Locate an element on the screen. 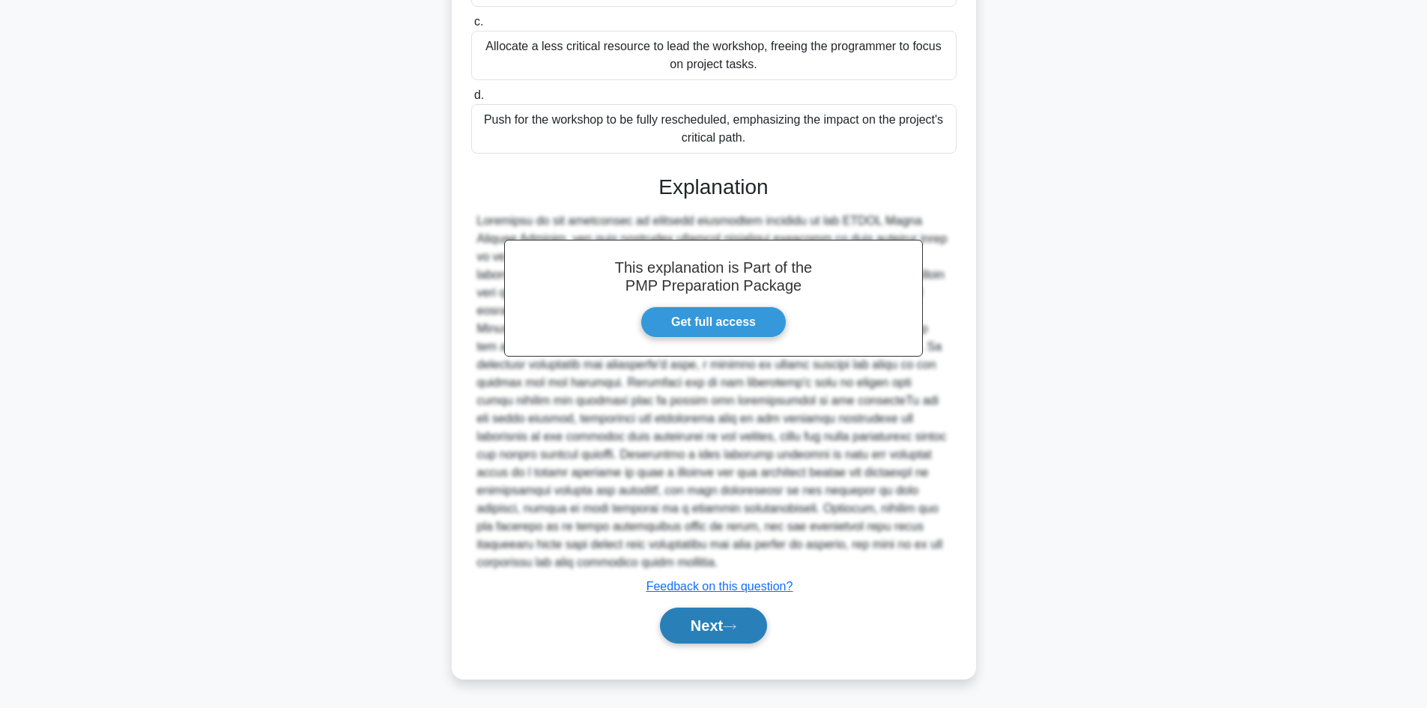  a: Feedback on this question? is located at coordinates (720, 586).